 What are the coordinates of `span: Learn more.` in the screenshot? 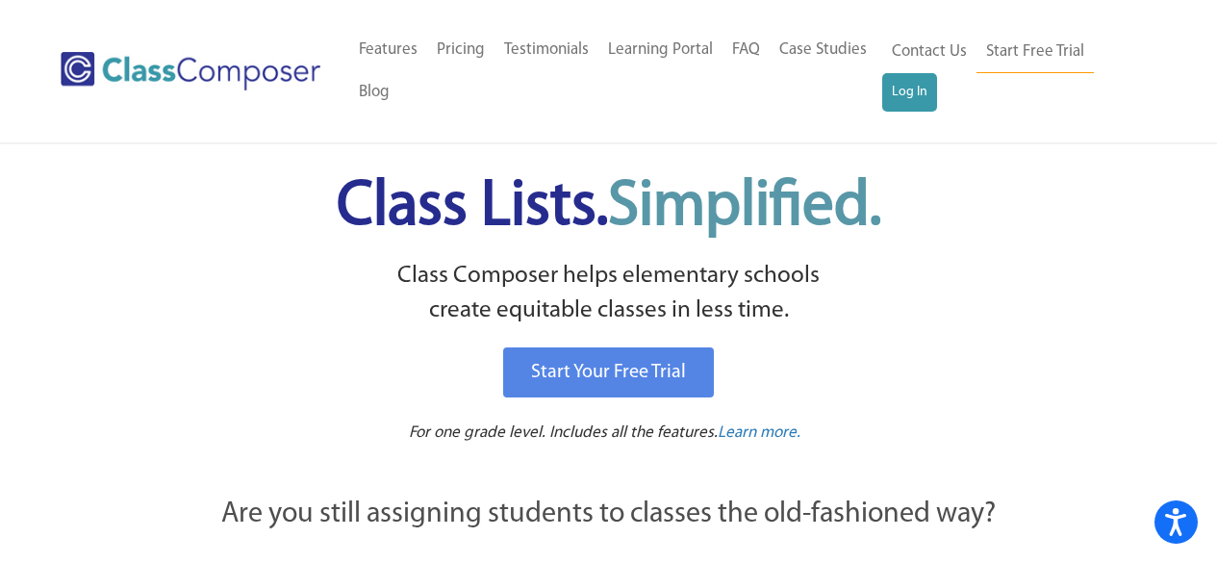 It's located at (759, 432).